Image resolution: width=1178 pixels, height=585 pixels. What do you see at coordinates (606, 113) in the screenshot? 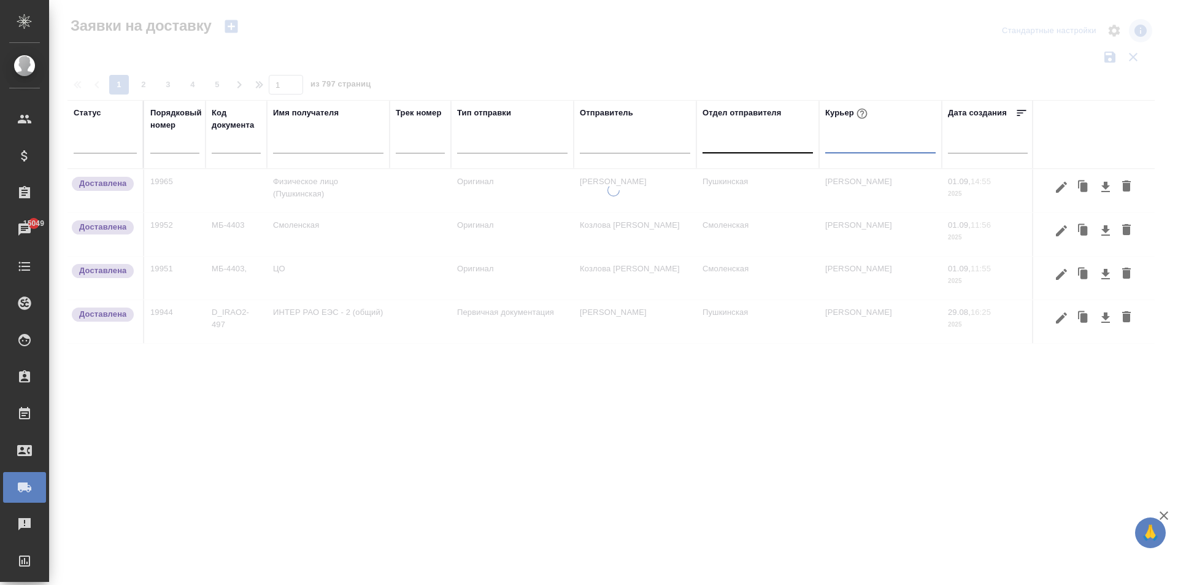
I see `div: Отправитель` at bounding box center [606, 113].